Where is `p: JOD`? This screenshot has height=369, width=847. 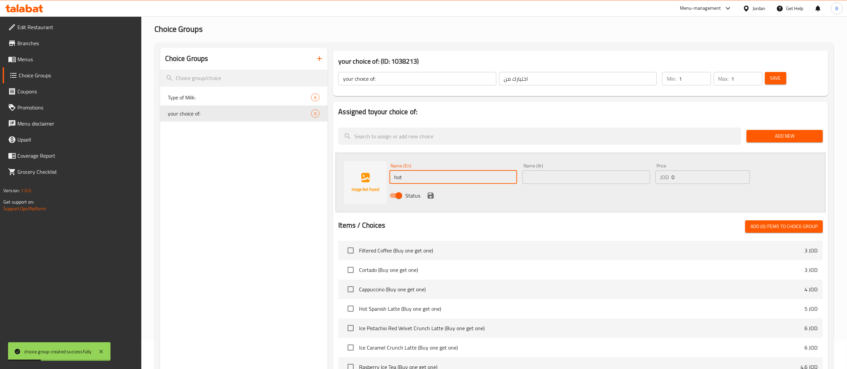
p: JOD is located at coordinates (664, 177).